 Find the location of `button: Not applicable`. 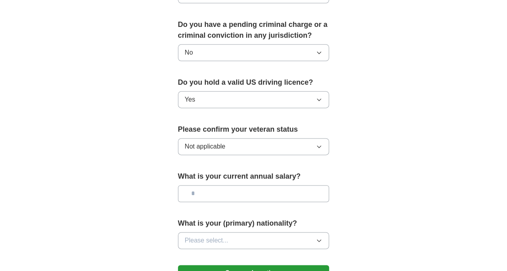

button: Not applicable is located at coordinates (254, 146).